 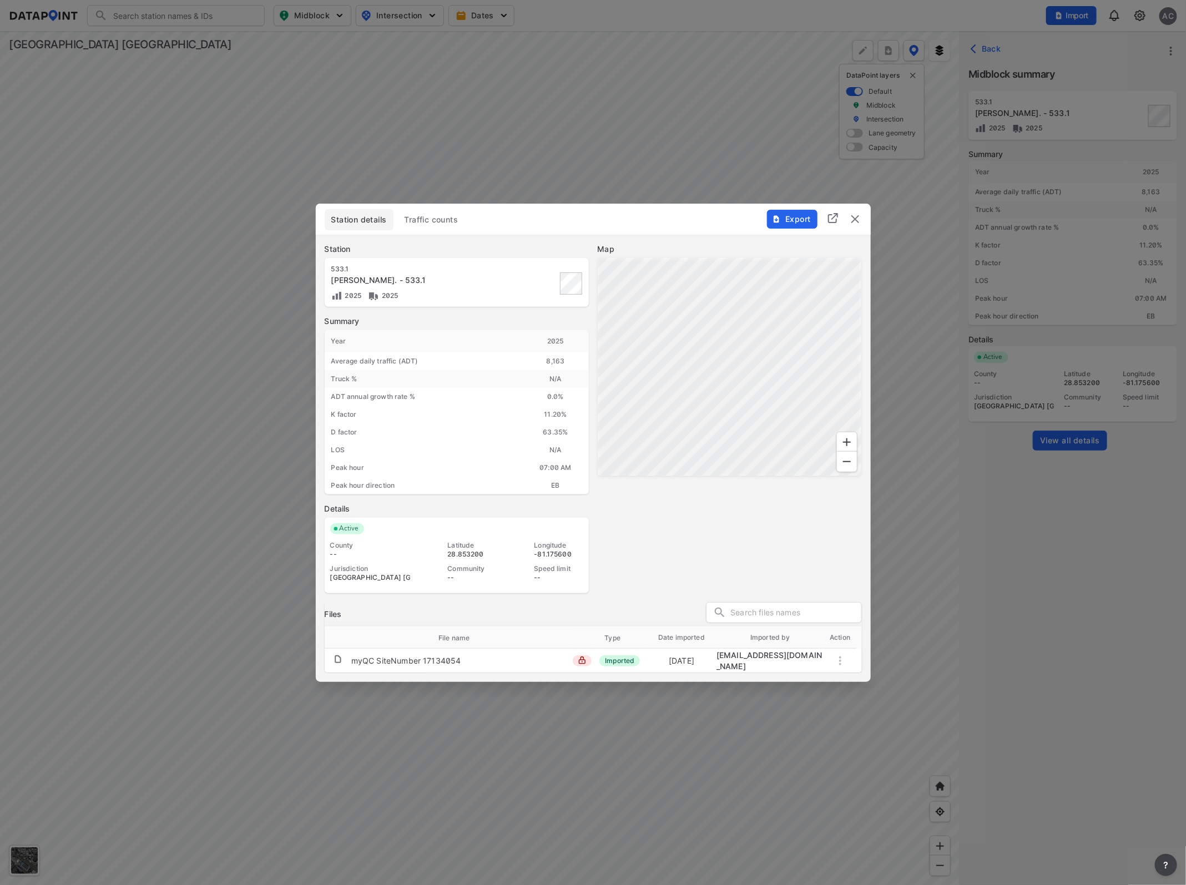 I want to click on input: Search files names, so click(x=796, y=613).